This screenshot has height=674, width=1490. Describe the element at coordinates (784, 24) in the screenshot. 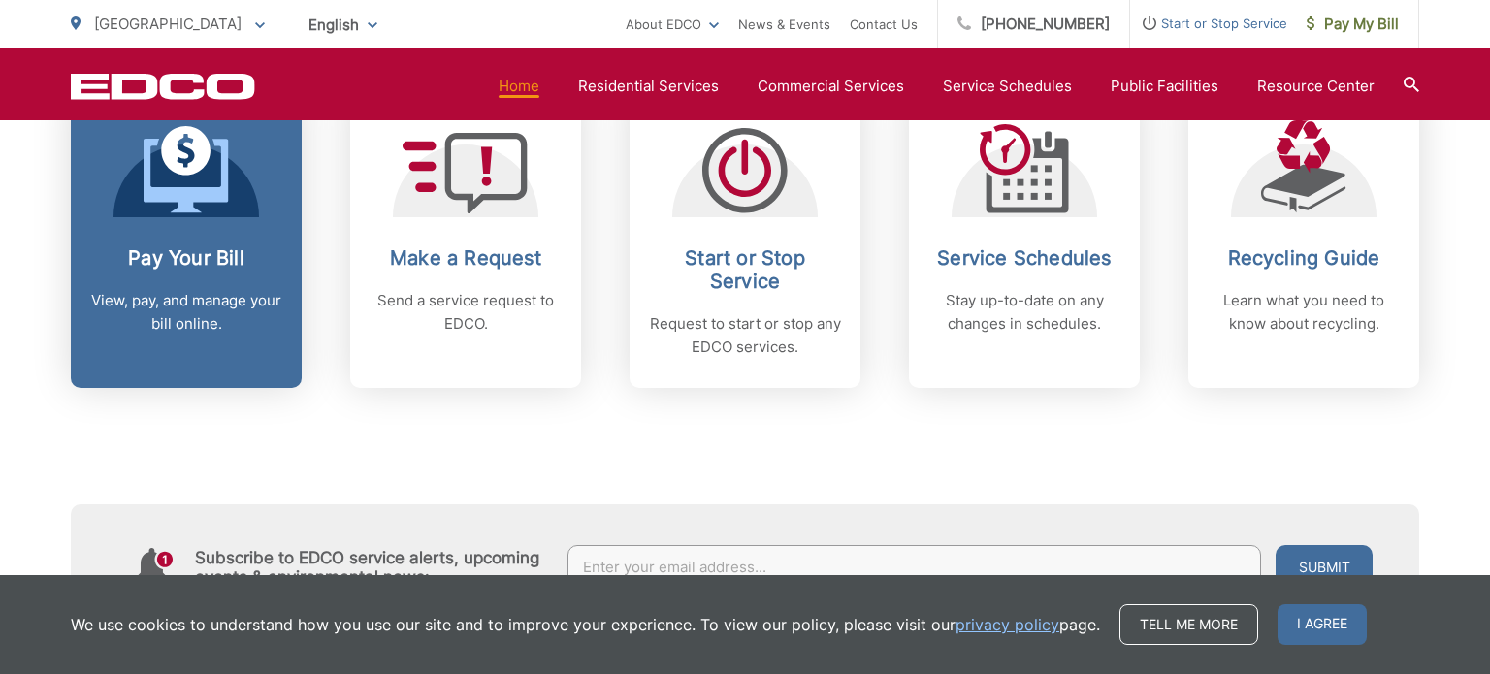

I see `a: News & Events` at that location.